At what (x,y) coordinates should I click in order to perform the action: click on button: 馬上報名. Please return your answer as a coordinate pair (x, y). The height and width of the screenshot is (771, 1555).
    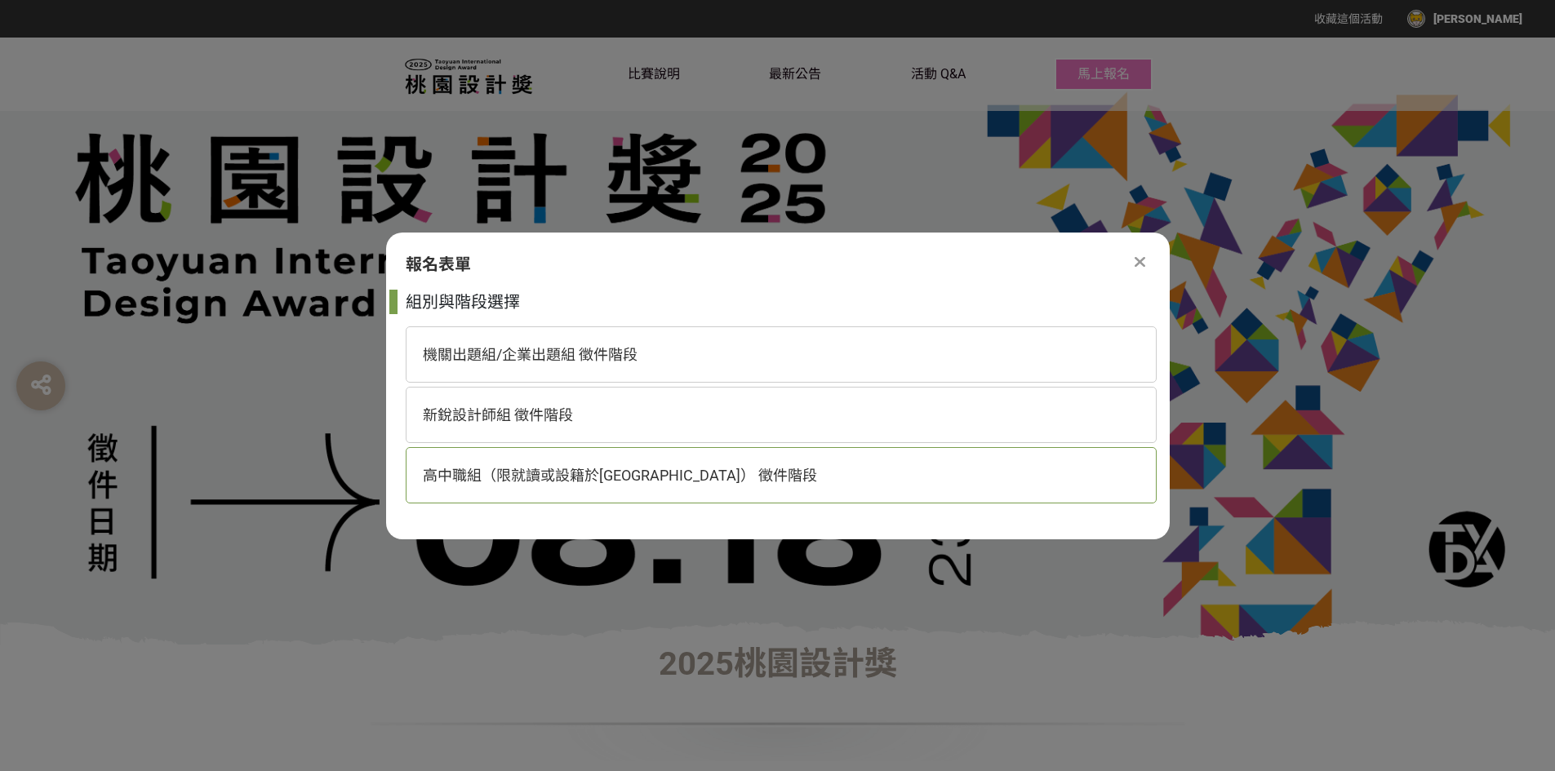
    Looking at the image, I should click on (1103, 74).